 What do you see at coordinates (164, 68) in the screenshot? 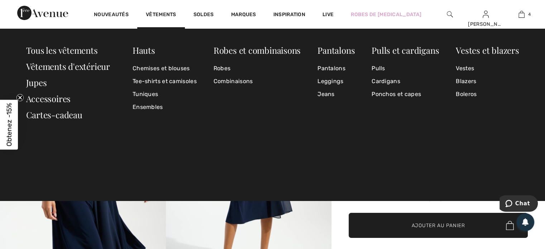
I see `a: Chemises et blouses` at bounding box center [164, 68].